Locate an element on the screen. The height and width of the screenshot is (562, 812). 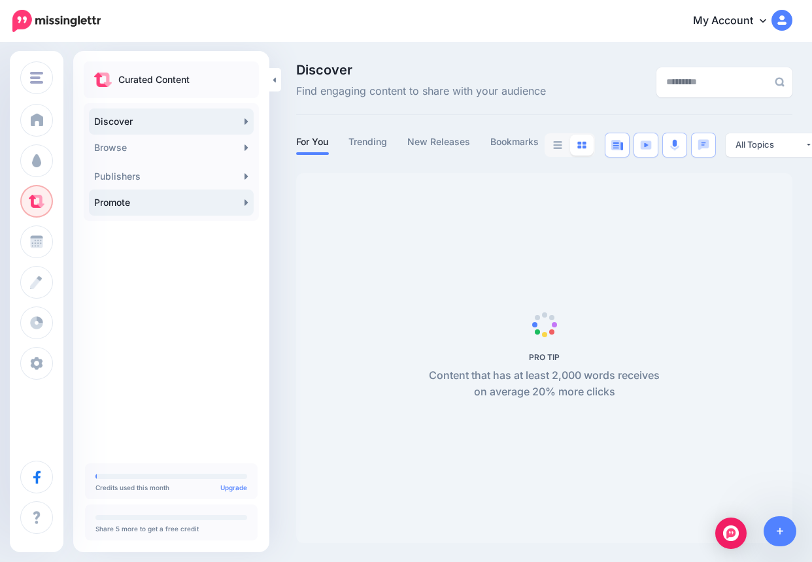
a: Publishers is located at coordinates (171, 177).